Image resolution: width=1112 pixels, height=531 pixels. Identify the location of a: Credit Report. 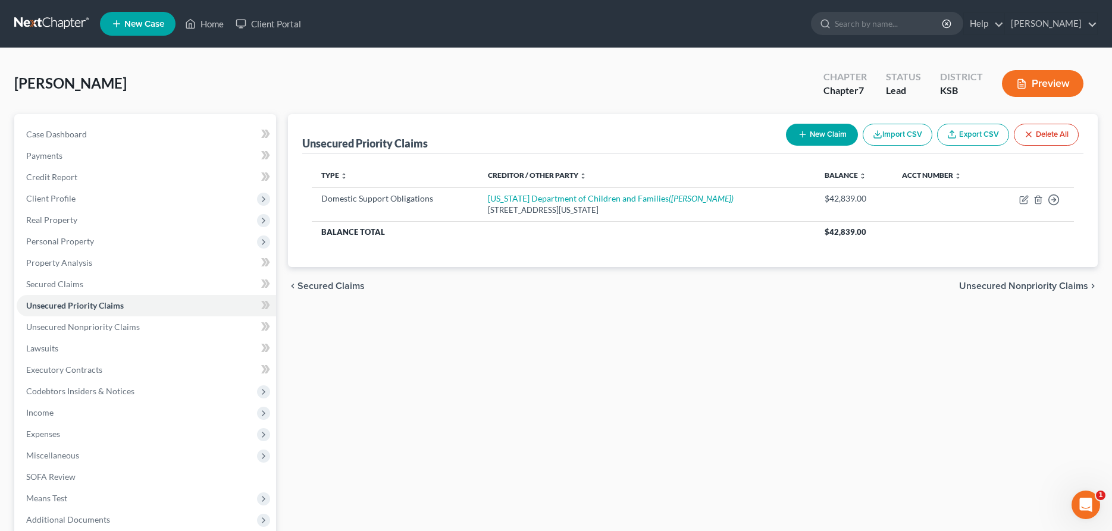
(146, 177).